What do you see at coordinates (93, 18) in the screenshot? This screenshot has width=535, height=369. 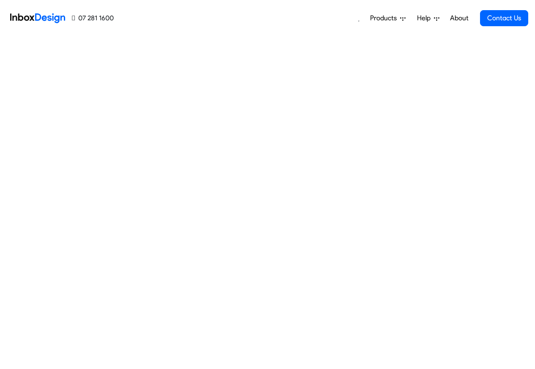 I see `a: 07 281 1600` at bounding box center [93, 18].